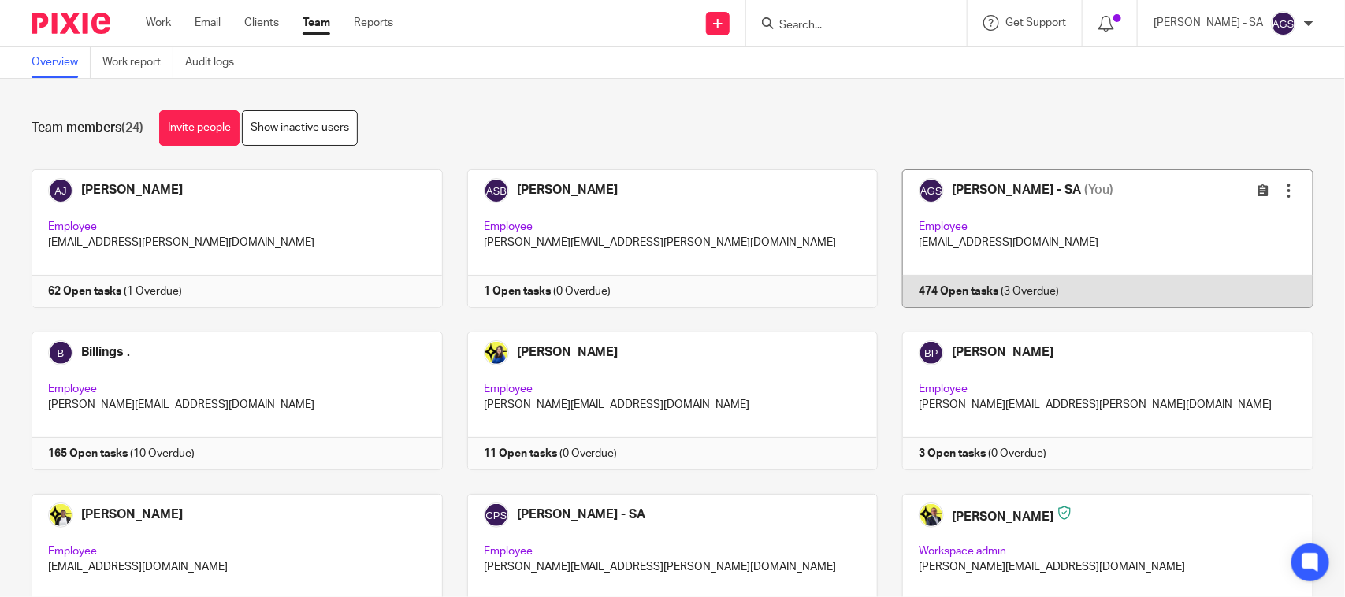  What do you see at coordinates (71, 23) in the screenshot?
I see `img: Pixie` at bounding box center [71, 23].